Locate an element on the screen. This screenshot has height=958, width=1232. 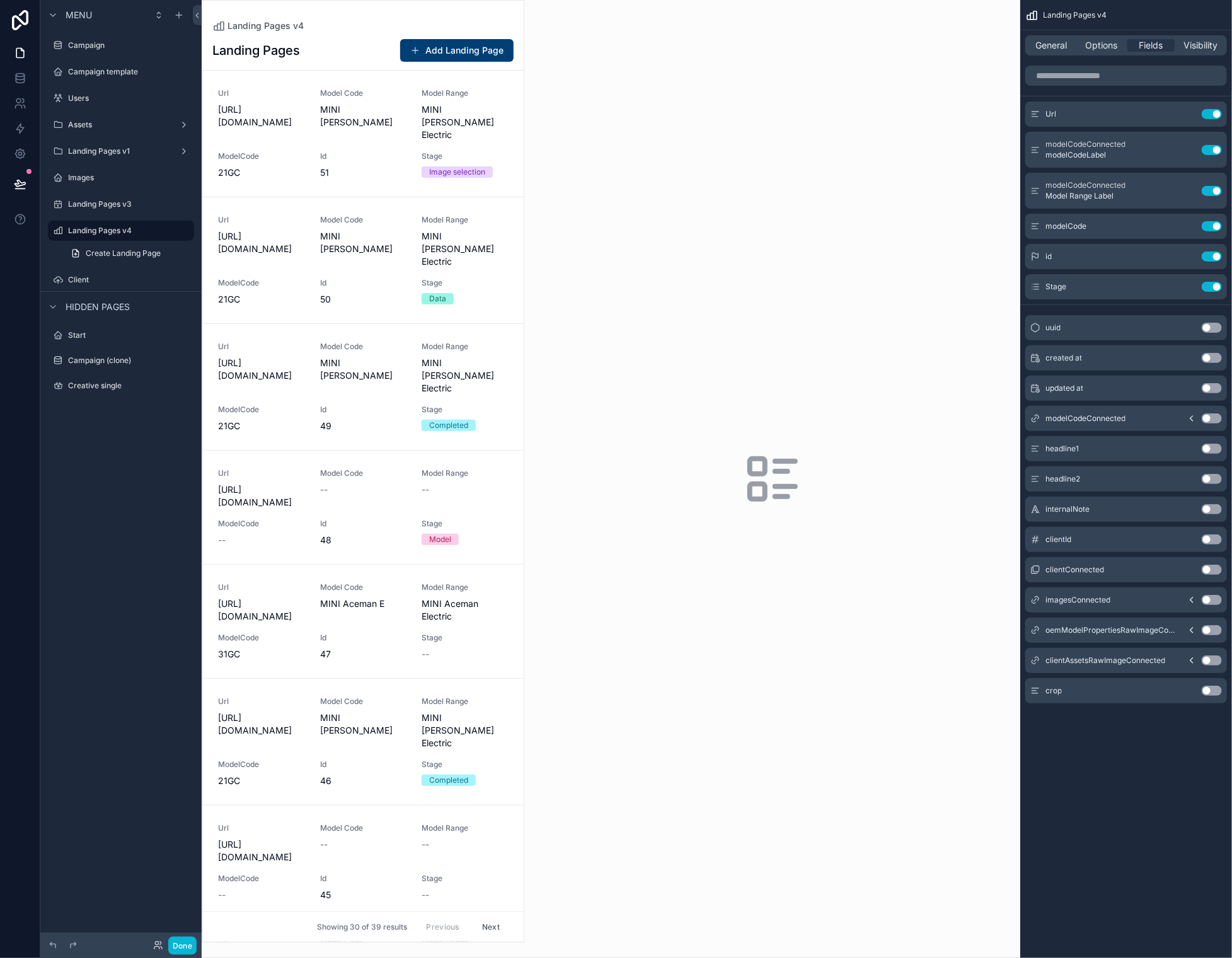
label: Campaign (clone) is located at coordinates (129, 360).